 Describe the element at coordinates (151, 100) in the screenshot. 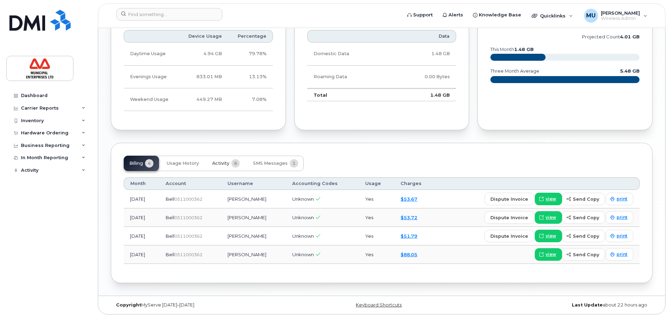

I see `td: Weekend Usage` at that location.